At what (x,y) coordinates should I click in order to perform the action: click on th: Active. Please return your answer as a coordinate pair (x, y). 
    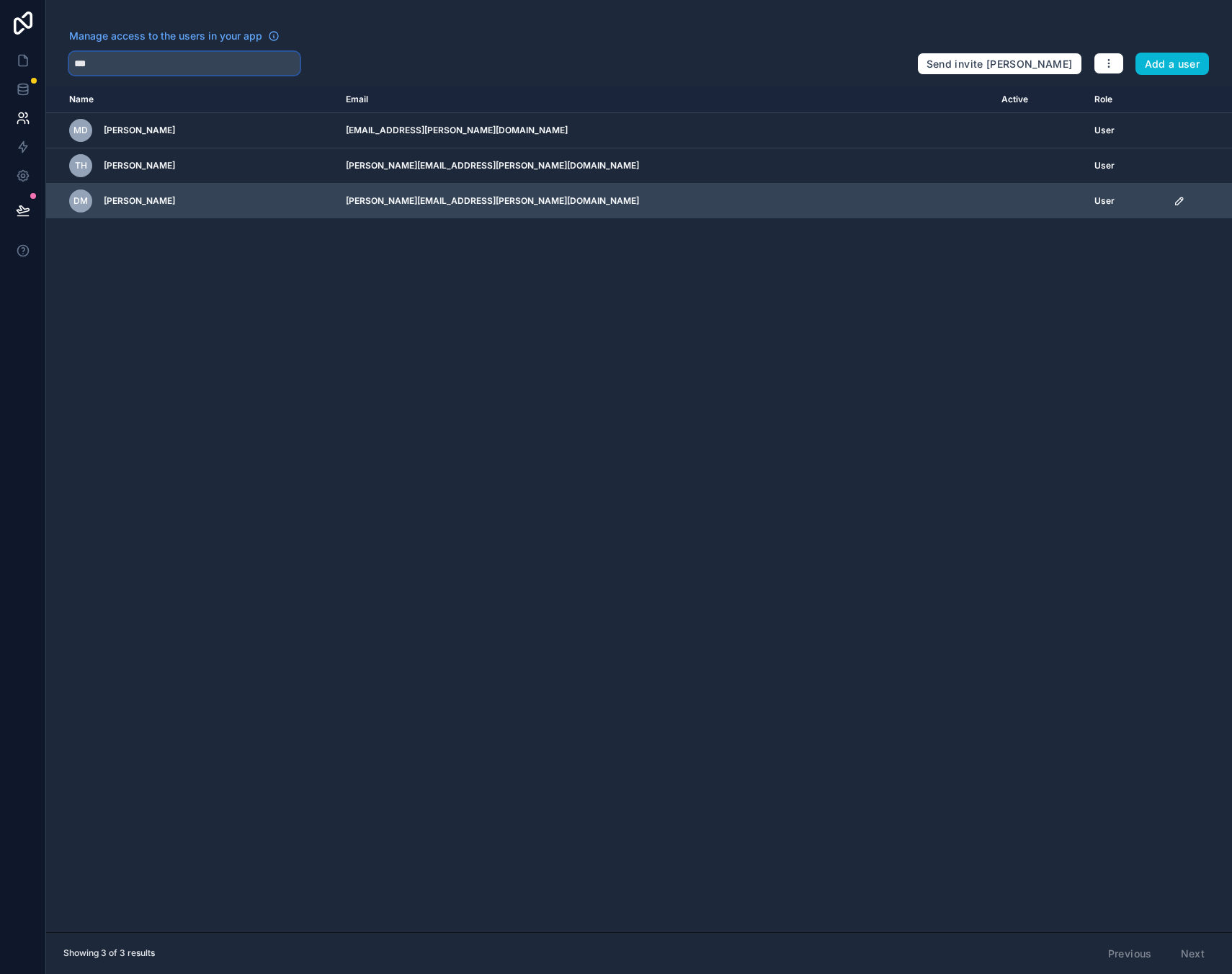
    Looking at the image, I should click on (1038, 99).